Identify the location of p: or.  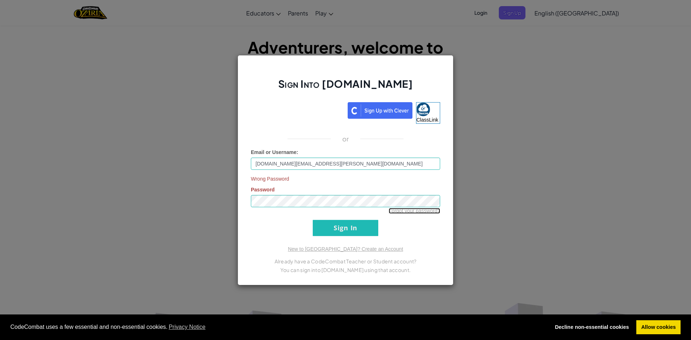
(346, 139).